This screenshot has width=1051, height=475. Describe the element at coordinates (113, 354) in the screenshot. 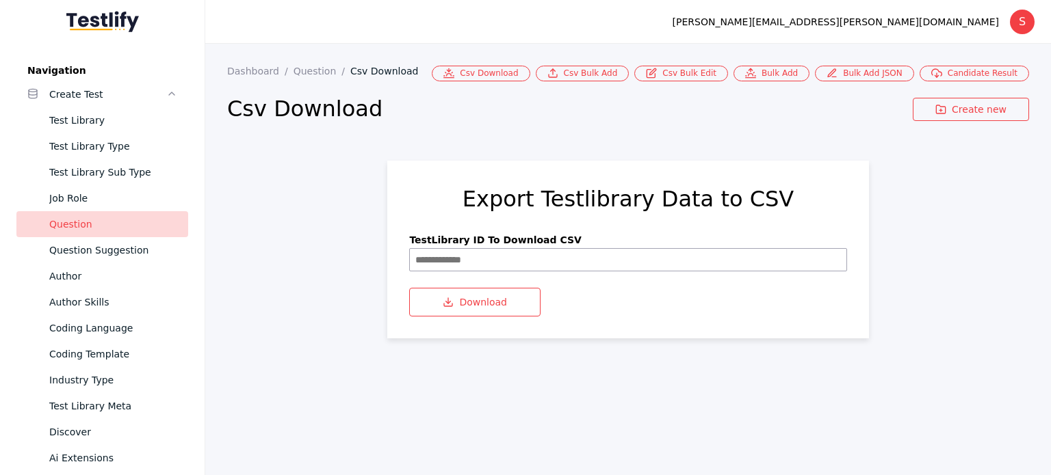

I see `div: Coding Template` at that location.